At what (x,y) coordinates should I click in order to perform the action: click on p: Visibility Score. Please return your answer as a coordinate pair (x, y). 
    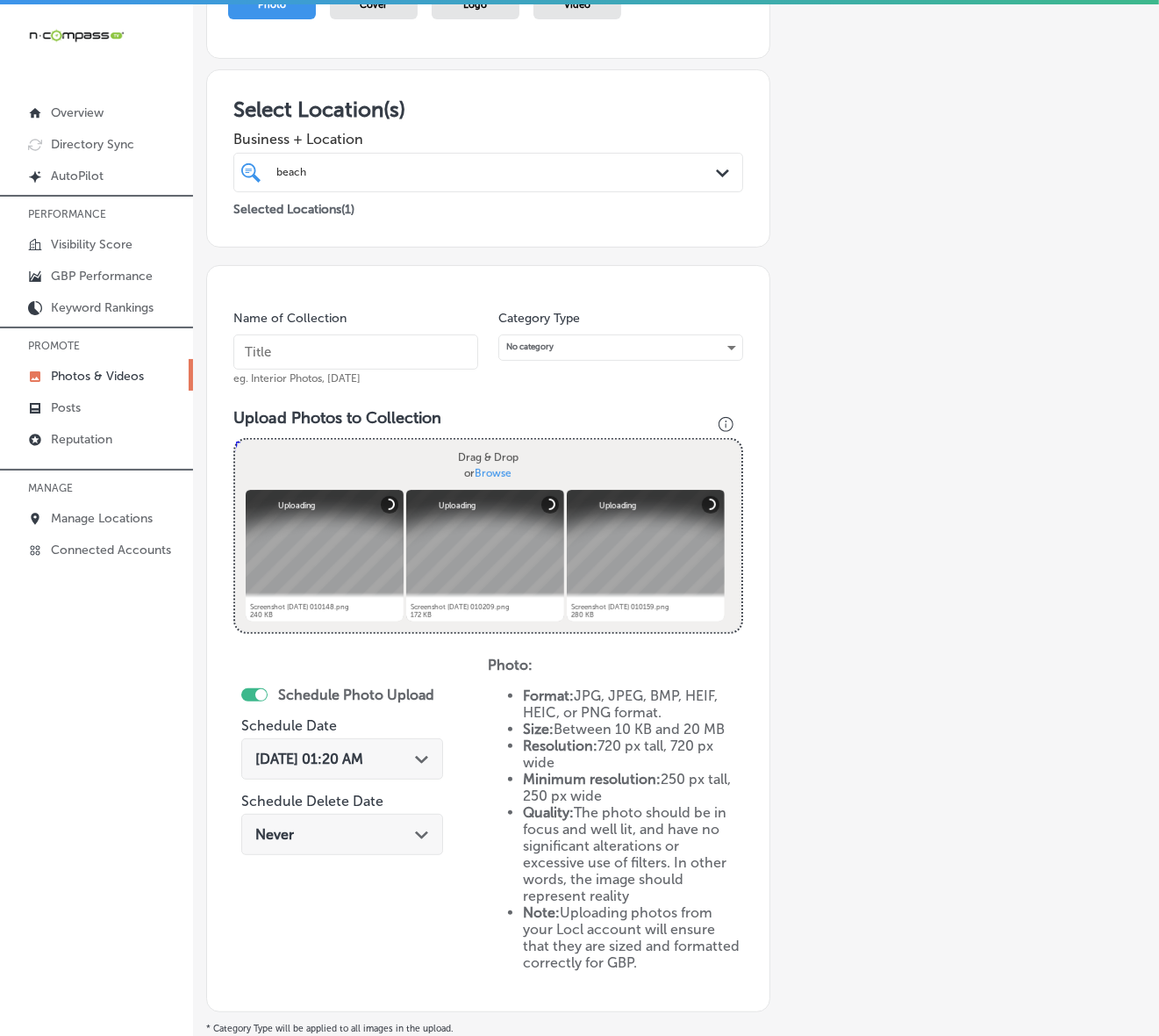
    Looking at the image, I should click on (91, 244).